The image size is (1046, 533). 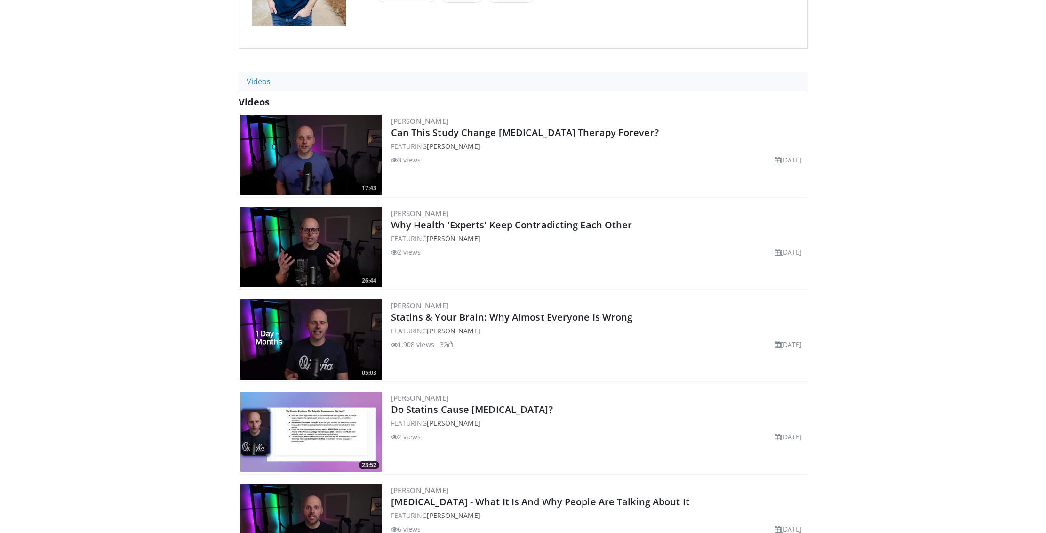 I want to click on a: 17:43, so click(x=311, y=155).